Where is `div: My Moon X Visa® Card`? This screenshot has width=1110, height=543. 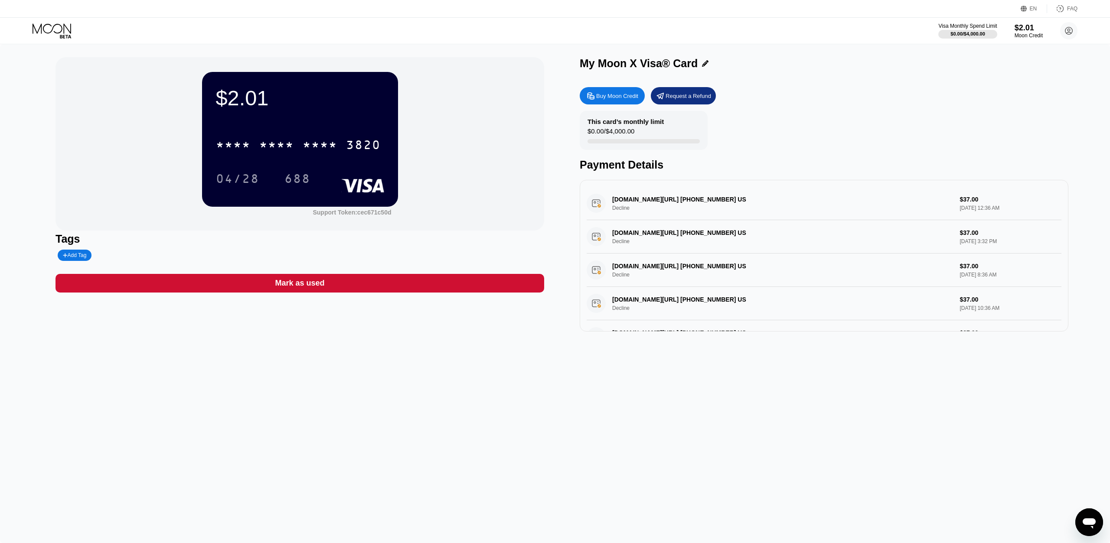
div: My Moon X Visa® Card is located at coordinates (639, 63).